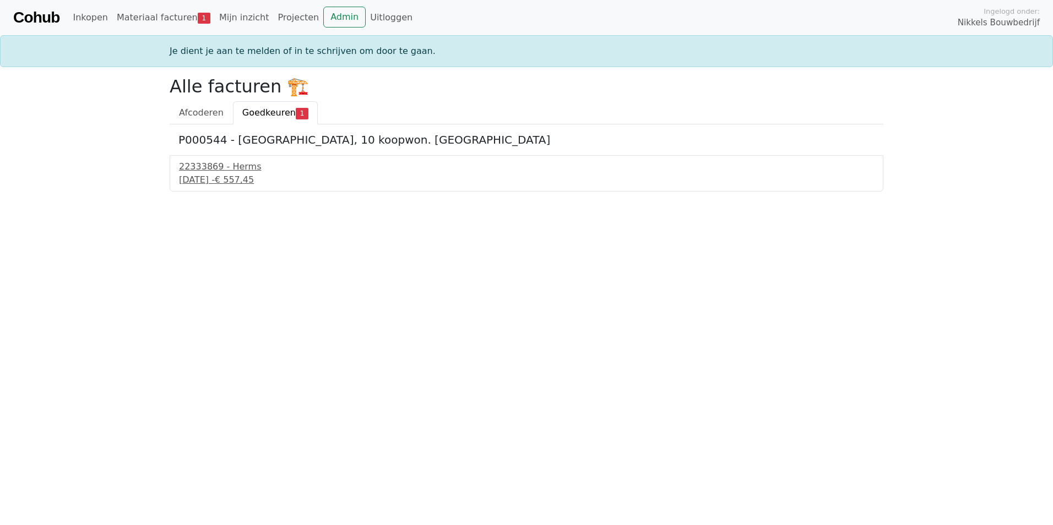  What do you see at coordinates (163, 18) in the screenshot?
I see `a: Materiaal facturen1` at bounding box center [163, 18].